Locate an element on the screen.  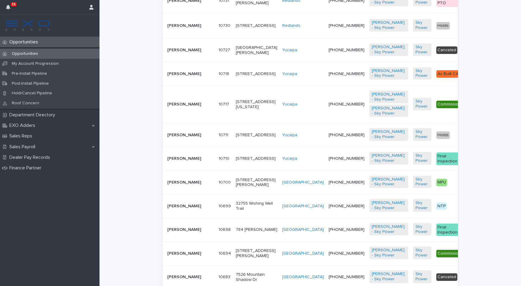
p: Pre-Install Pipeline is located at coordinates (29, 74).